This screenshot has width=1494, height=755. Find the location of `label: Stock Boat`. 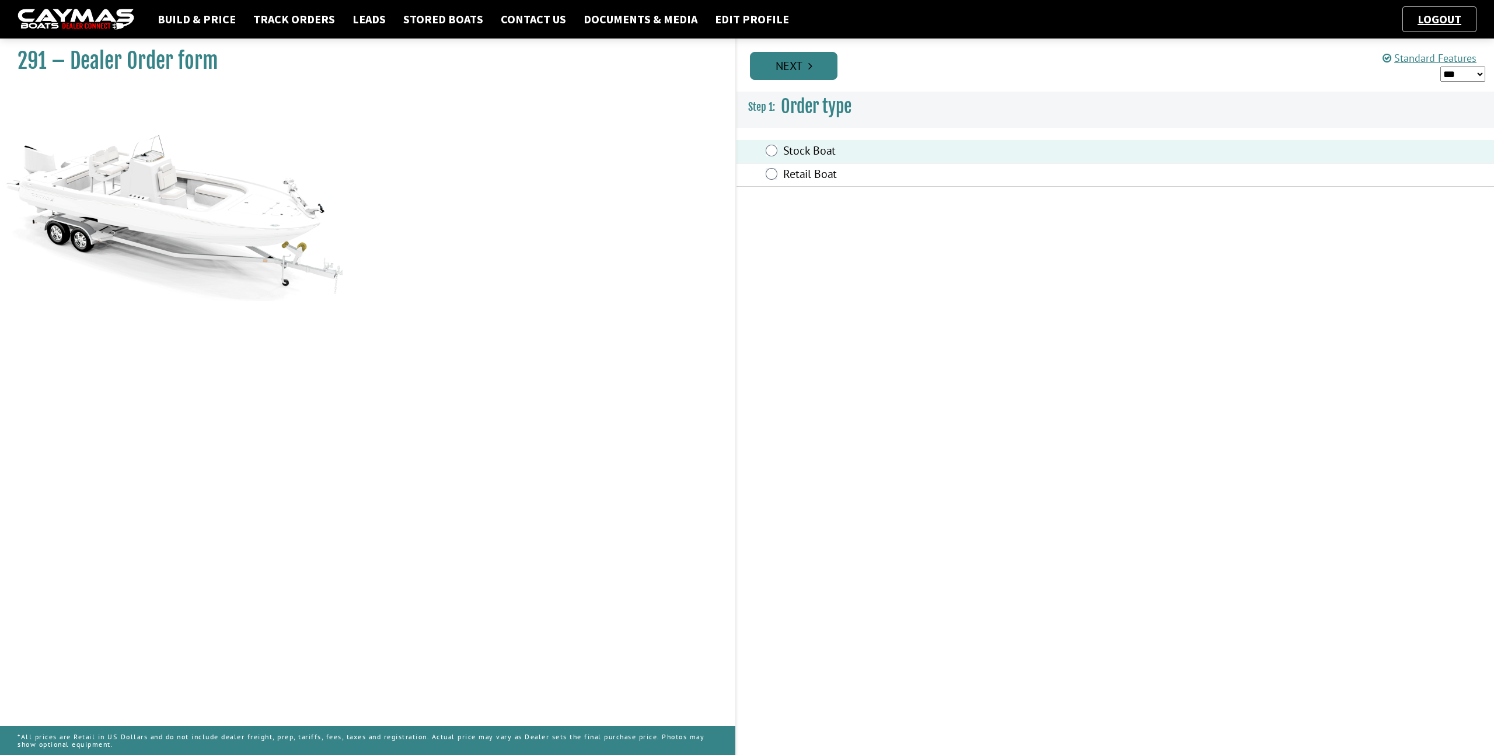

label: Stock Boat is located at coordinates (997, 152).